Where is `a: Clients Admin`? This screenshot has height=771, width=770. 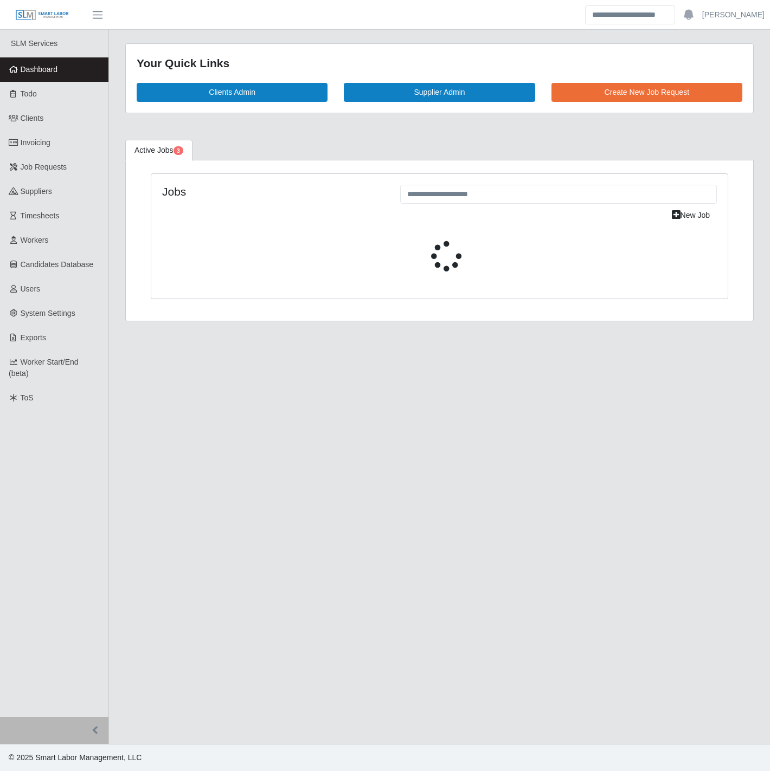 a: Clients Admin is located at coordinates (232, 92).